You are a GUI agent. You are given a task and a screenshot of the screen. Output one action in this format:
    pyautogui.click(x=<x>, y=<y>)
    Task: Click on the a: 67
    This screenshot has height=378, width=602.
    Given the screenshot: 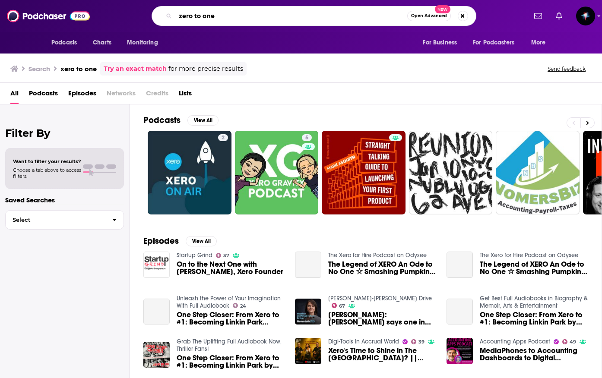 What is the action you would take?
    pyautogui.click(x=339, y=306)
    